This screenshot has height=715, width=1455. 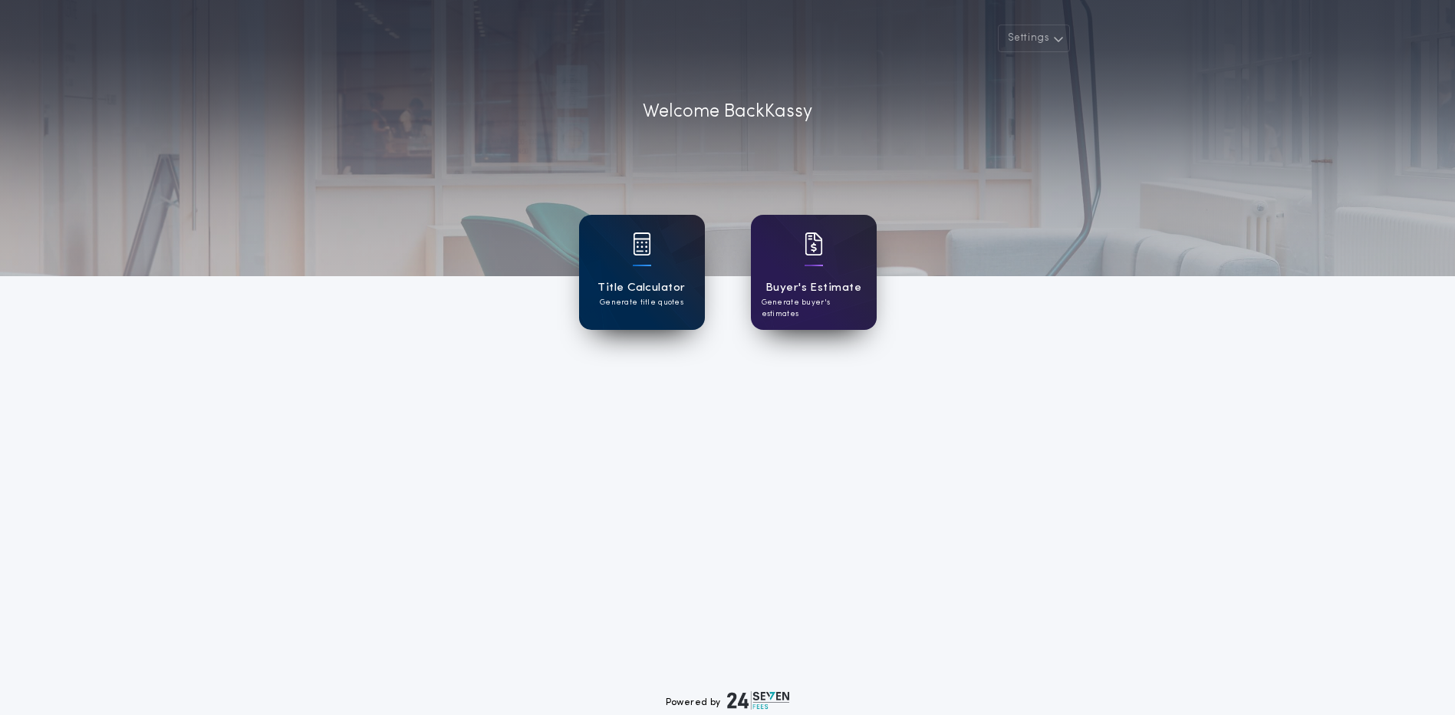 I want to click on button: Settings, so click(x=1034, y=38).